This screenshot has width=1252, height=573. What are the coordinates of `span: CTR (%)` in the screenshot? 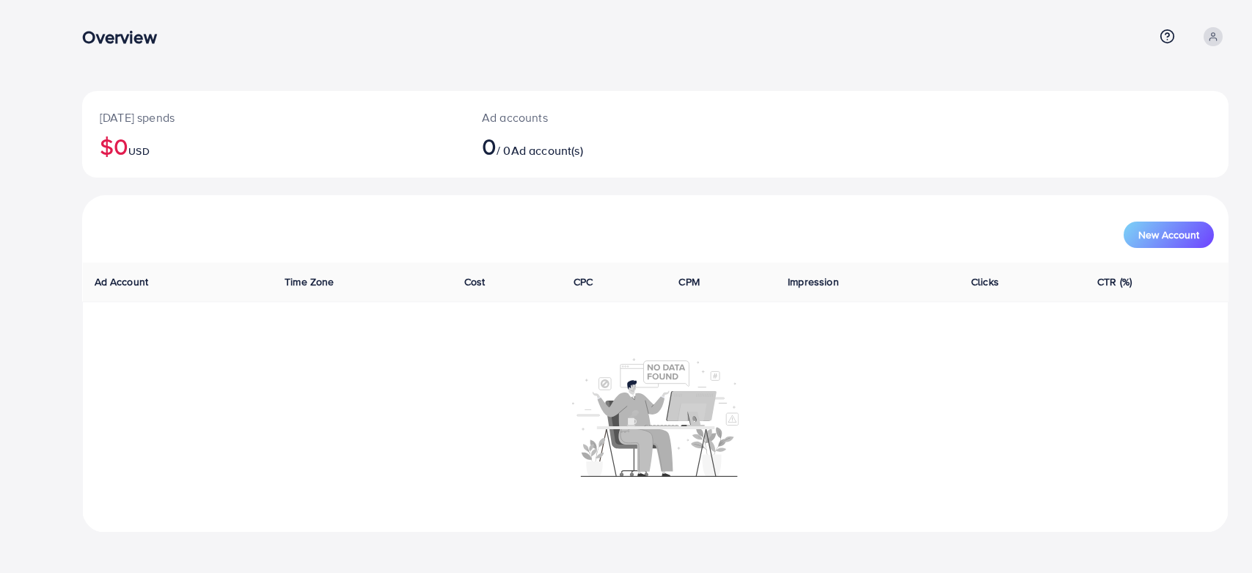 It's located at (1114, 282).